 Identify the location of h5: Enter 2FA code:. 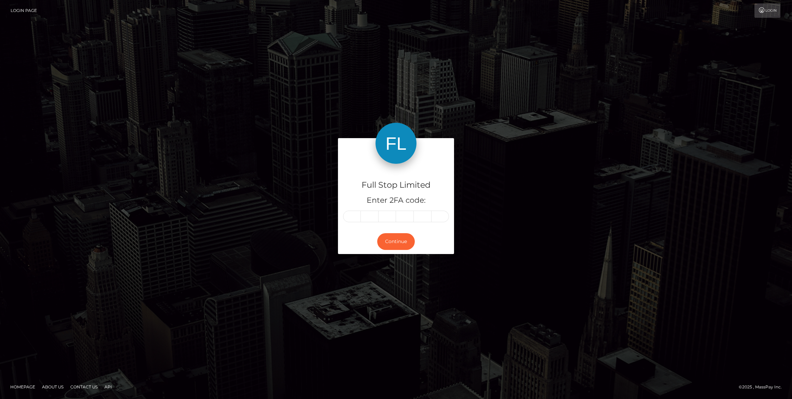
(396, 200).